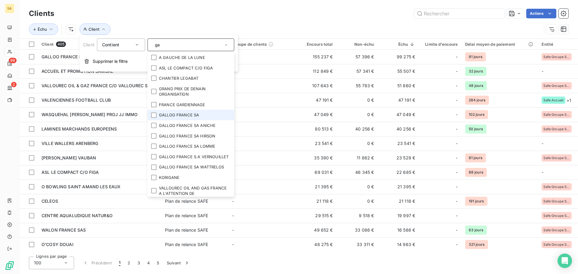 This screenshot has height=274, width=578. I want to click on td: 51 860 €, so click(398, 86).